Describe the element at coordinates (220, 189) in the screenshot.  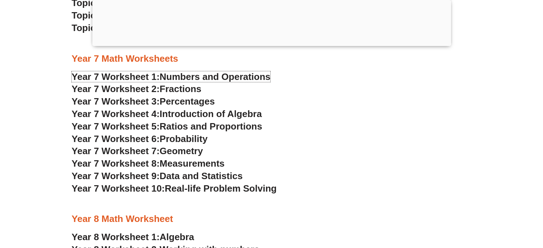
I see `span: Real-life Problem Solving` at that location.